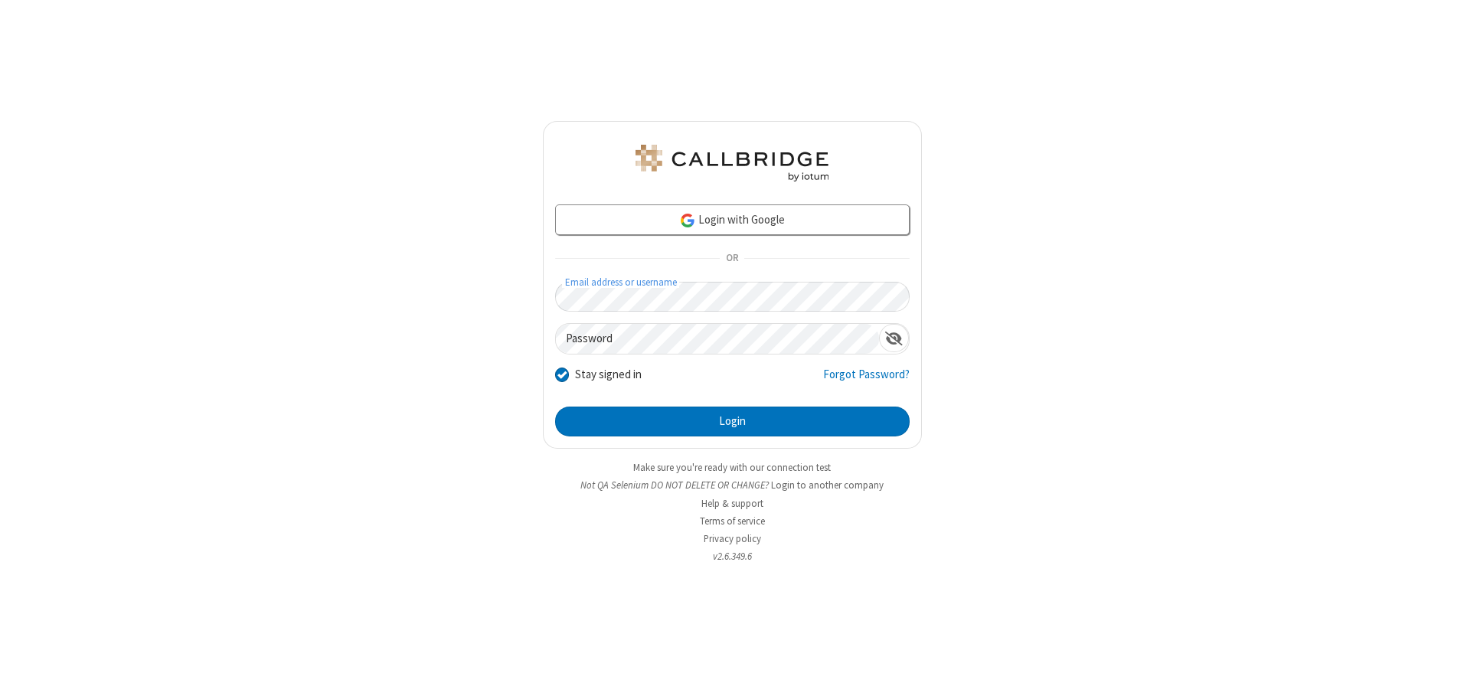 Image resolution: width=1464 pixels, height=696 pixels. I want to click on button: Login to another company, so click(827, 485).